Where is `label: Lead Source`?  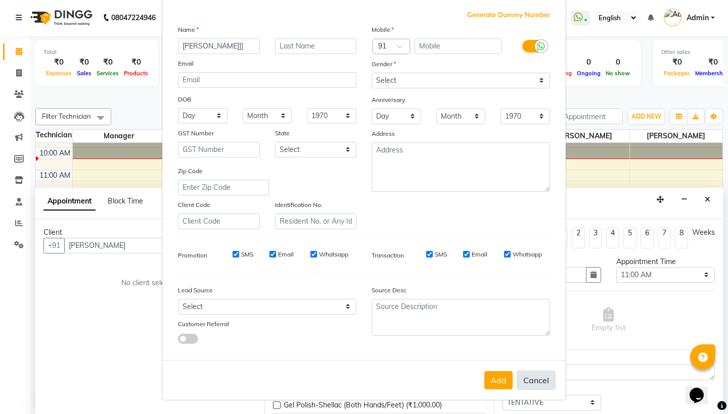
label: Lead Source is located at coordinates (195, 291).